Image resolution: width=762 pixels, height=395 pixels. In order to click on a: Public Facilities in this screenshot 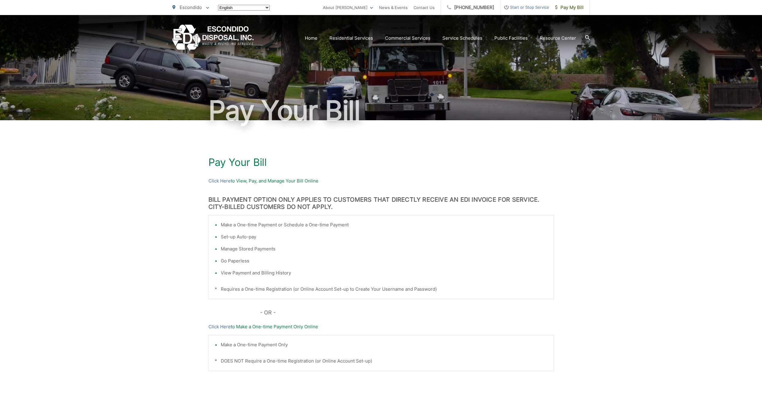, I will do `click(511, 38)`.